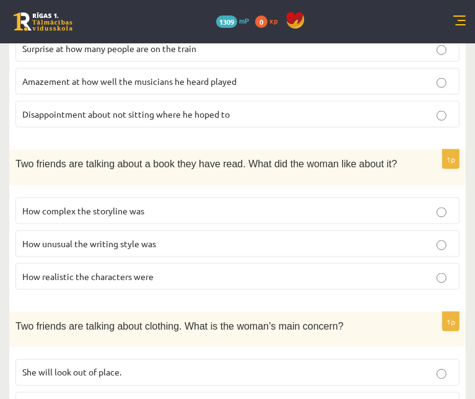 The width and height of the screenshot is (475, 399). I want to click on span: Two friends are talking about a book they have read. What did the woman like about it?, so click(206, 164).